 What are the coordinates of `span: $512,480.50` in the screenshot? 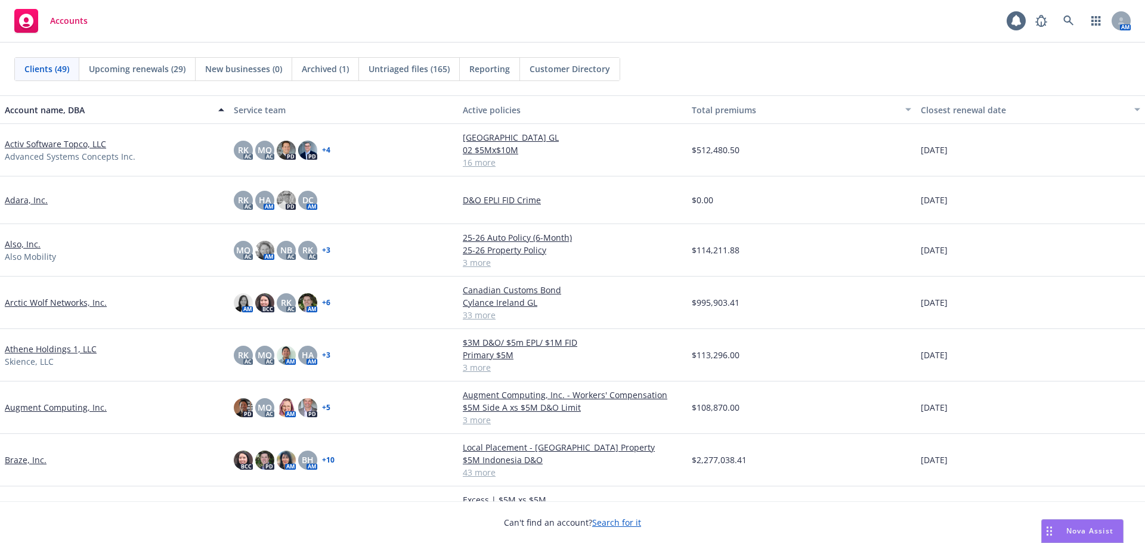 It's located at (716, 150).